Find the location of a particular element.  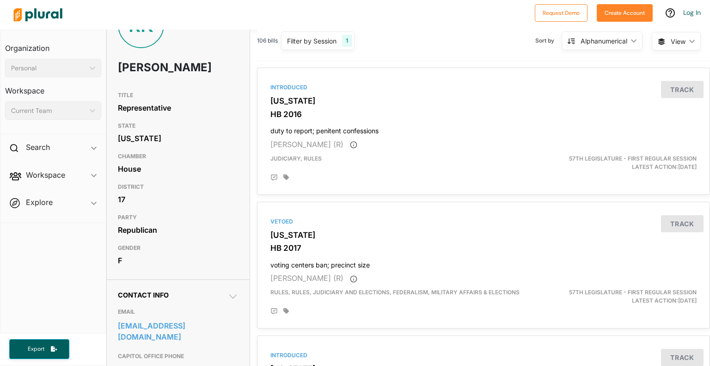

span: 106 bills is located at coordinates (267, 41).